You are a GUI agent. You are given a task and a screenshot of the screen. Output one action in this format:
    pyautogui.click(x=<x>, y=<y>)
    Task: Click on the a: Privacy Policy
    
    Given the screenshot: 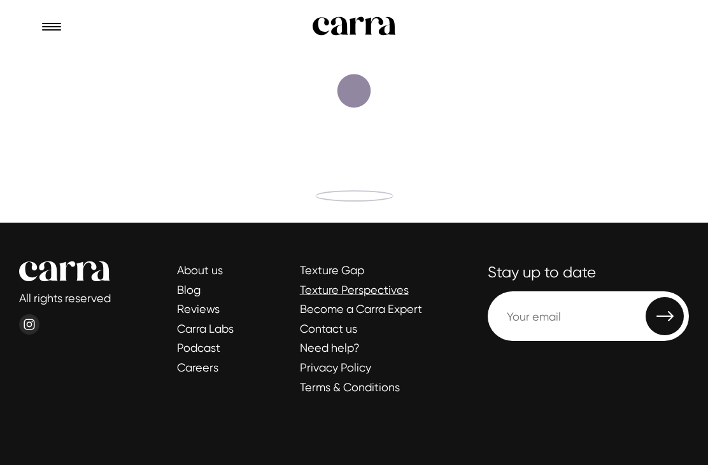 What is the action you would take?
    pyautogui.click(x=335, y=367)
    